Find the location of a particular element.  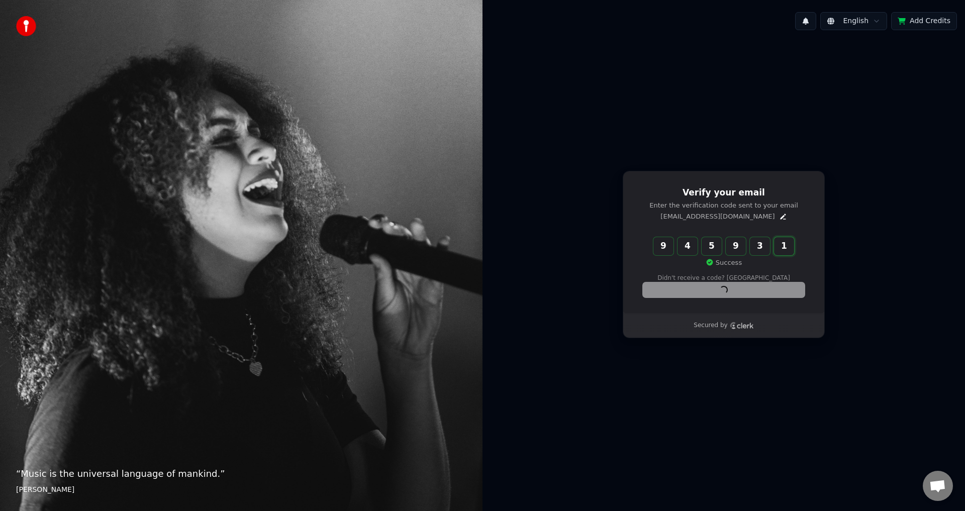

button: Edit is located at coordinates (783, 217).